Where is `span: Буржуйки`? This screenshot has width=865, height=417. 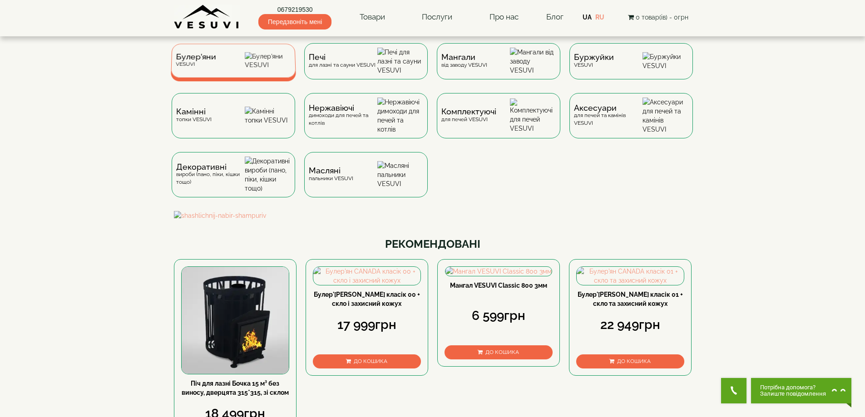
span: Буржуйки is located at coordinates (594, 57).